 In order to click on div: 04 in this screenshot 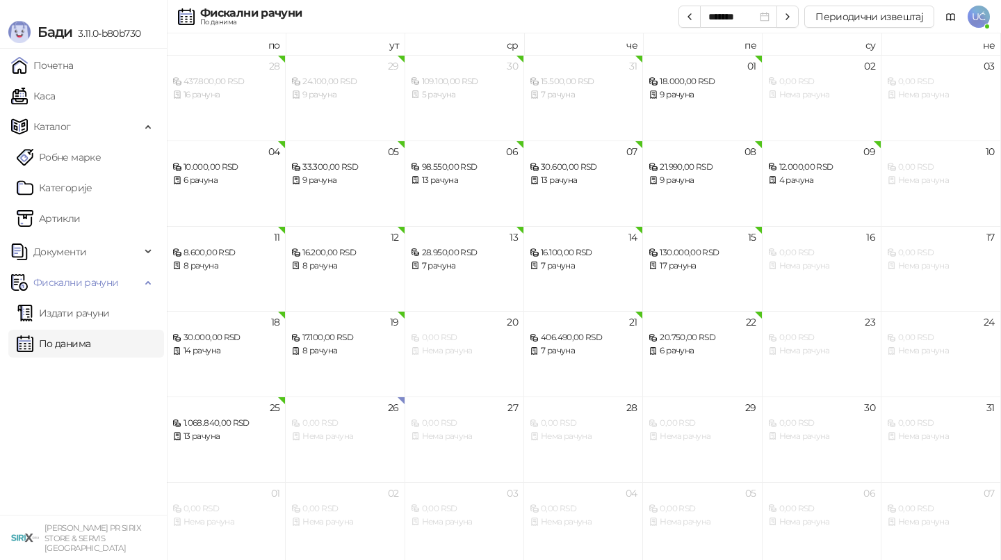, I will do `click(631, 493)`.